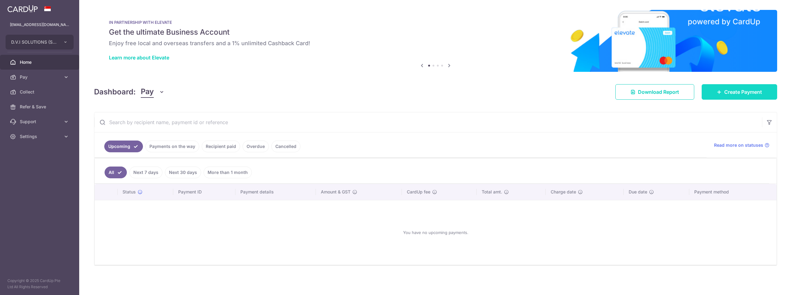 The height and width of the screenshot is (295, 792). I want to click on th: Payment ID, so click(204, 192).